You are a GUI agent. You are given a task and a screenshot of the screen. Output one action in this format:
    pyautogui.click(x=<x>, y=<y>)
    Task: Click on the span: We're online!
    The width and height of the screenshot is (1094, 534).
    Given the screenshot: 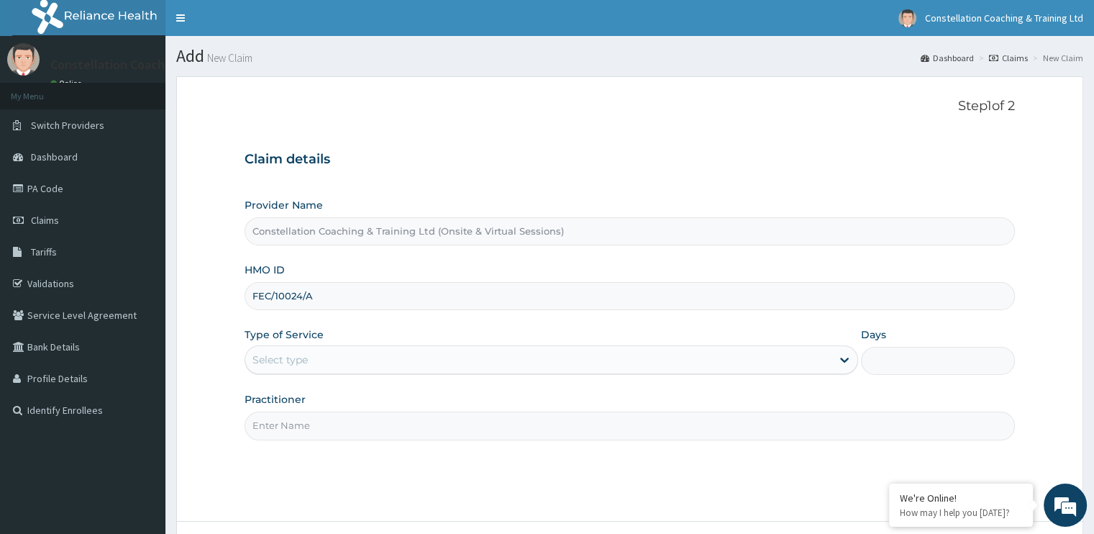 What is the action you would take?
    pyautogui.click(x=141, y=242)
    